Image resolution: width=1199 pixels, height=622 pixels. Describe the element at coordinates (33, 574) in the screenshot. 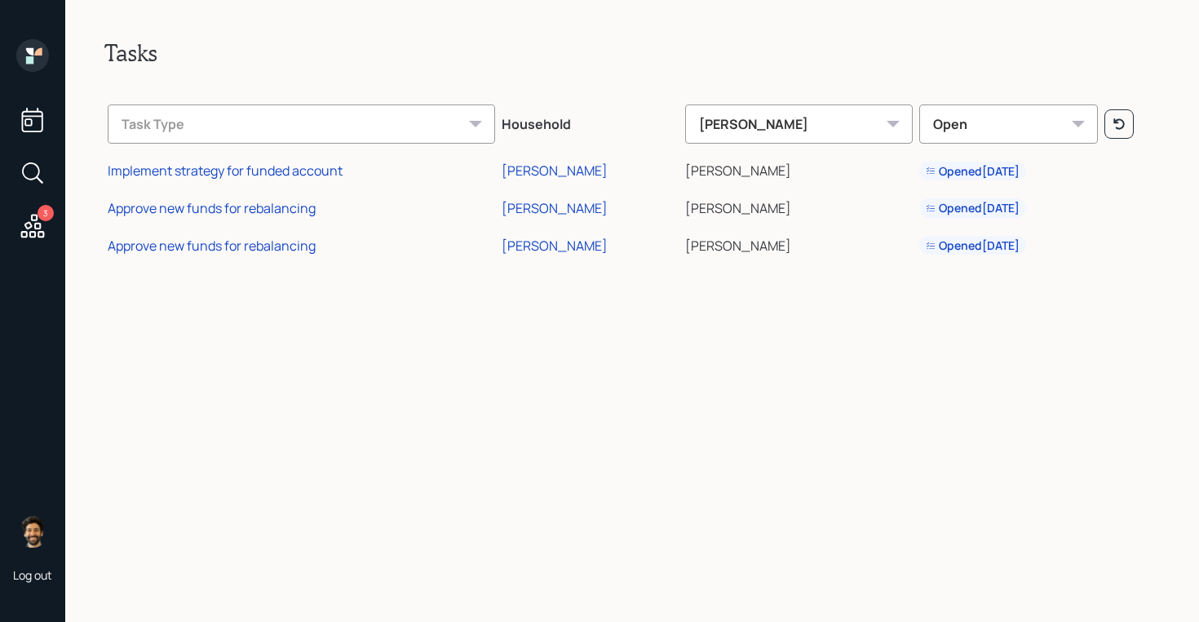

I see `div: Log out` at that location.